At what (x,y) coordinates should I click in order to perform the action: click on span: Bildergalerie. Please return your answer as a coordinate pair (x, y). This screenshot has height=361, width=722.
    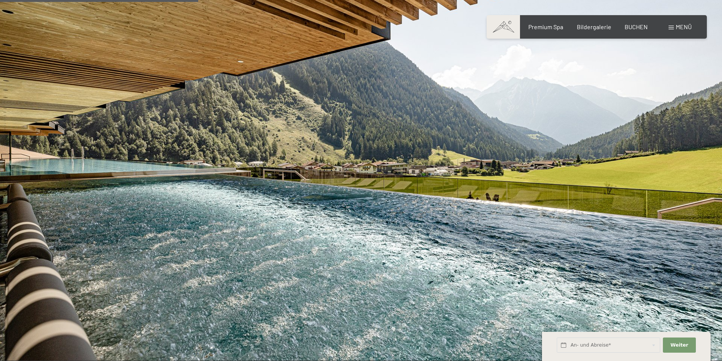
    Looking at the image, I should click on (594, 27).